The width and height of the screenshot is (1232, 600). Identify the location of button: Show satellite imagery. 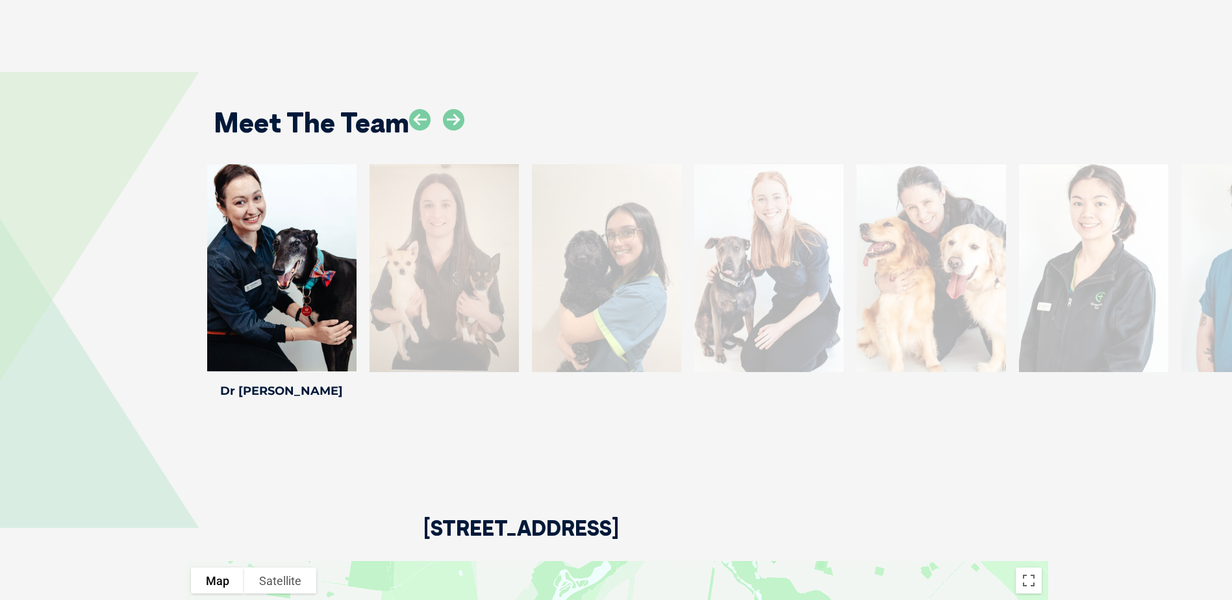
(280, 581).